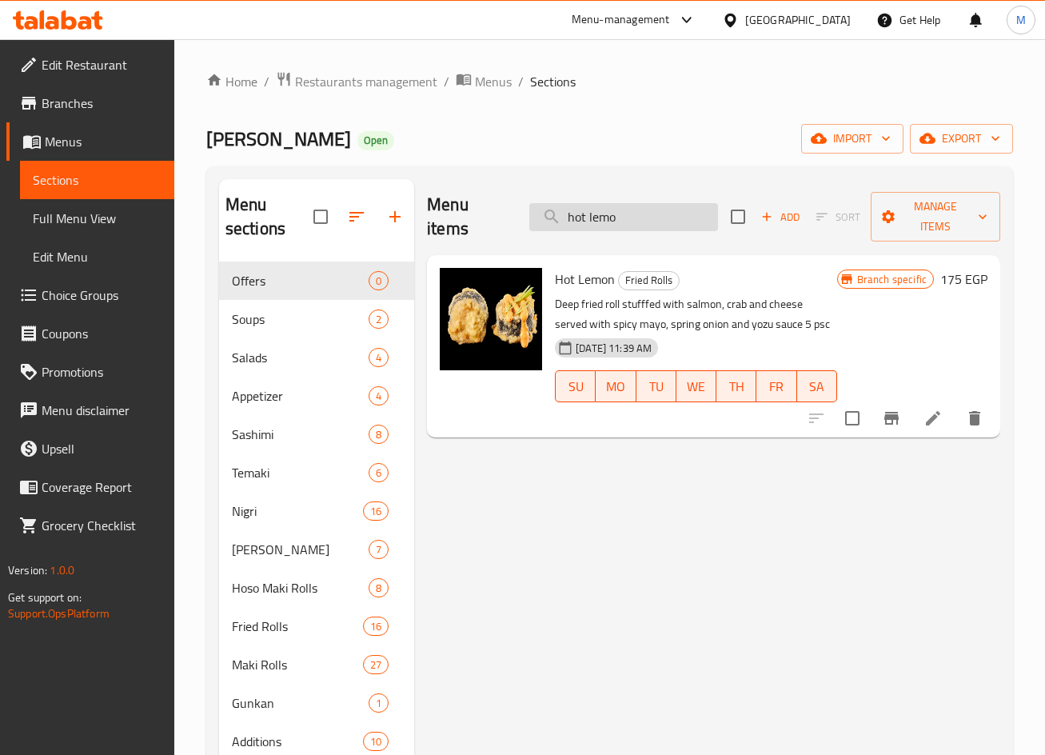 Image resolution: width=1045 pixels, height=755 pixels. What do you see at coordinates (300, 319) in the screenshot?
I see `div: Soups` at bounding box center [300, 319].